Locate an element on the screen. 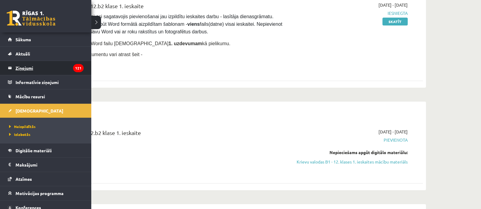 The width and height of the screenshot is (481, 209). a: Mācību resursi is located at coordinates (46, 97).